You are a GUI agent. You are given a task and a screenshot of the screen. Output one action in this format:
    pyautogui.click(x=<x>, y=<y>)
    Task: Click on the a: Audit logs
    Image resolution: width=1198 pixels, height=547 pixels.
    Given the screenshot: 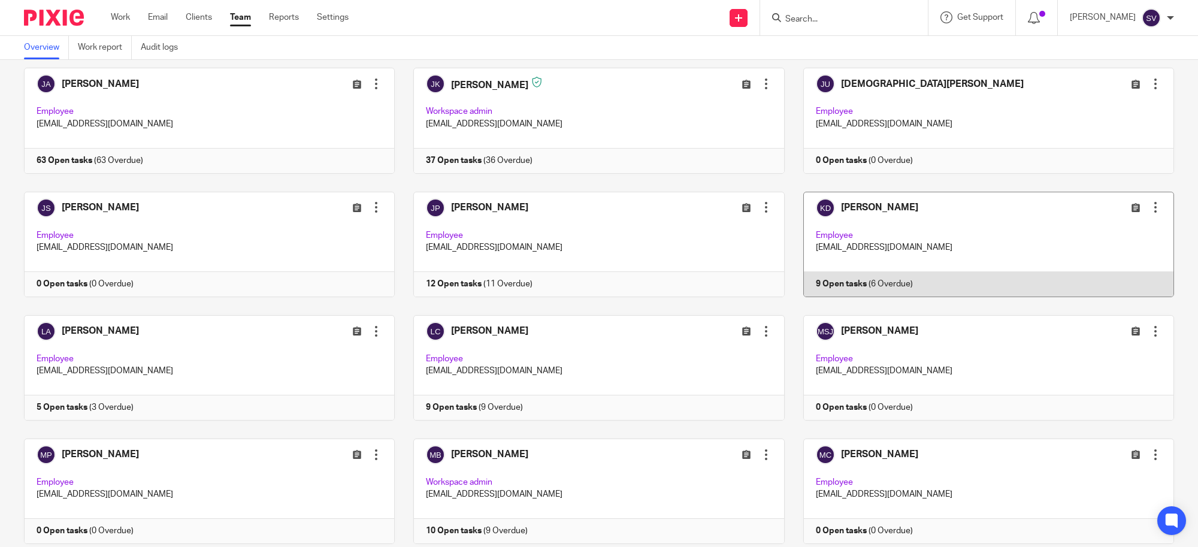 What is the action you would take?
    pyautogui.click(x=163, y=47)
    